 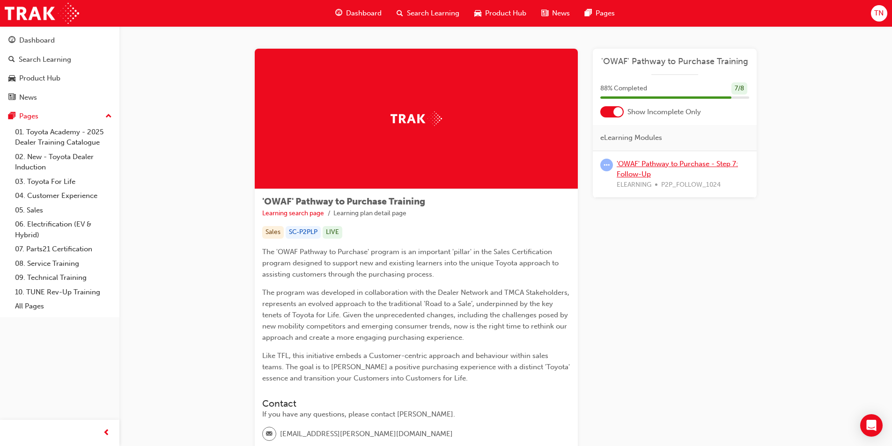 I want to click on a: 03. Toyota For Life, so click(x=63, y=182).